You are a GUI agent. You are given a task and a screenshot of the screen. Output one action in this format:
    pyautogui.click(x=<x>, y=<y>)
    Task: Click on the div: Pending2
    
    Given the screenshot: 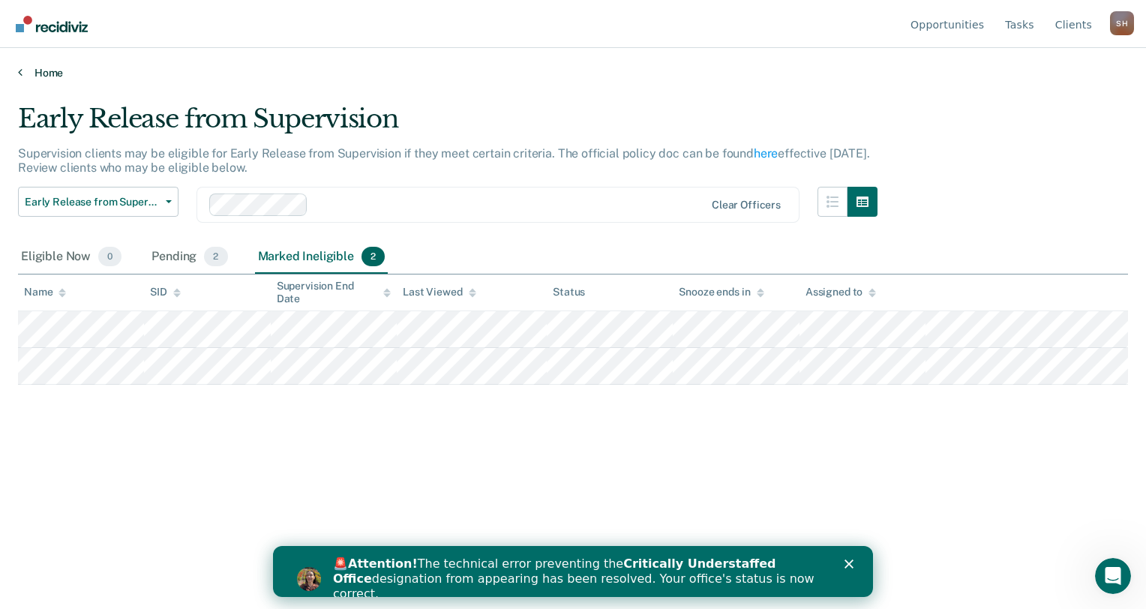 What is the action you would take?
    pyautogui.click(x=189, y=257)
    